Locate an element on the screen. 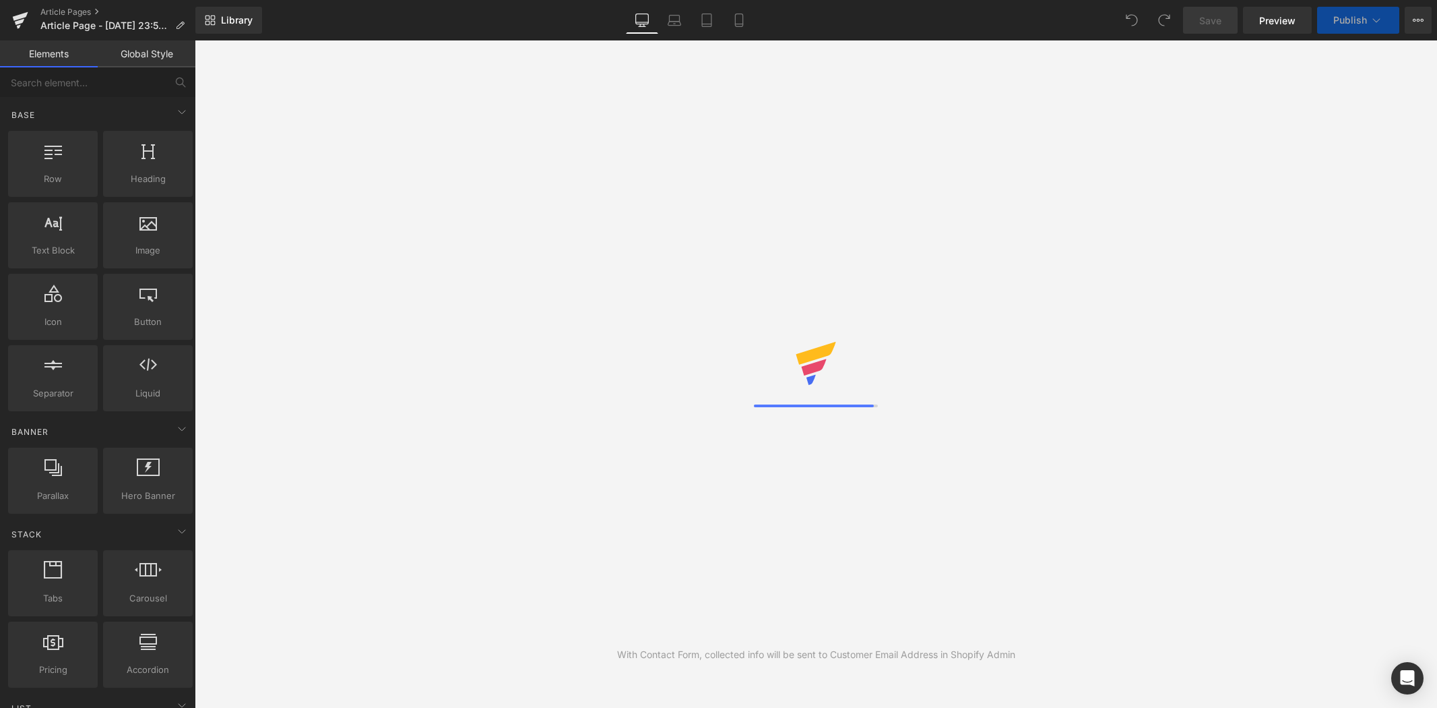  span: Parallax is located at coordinates (53, 495).